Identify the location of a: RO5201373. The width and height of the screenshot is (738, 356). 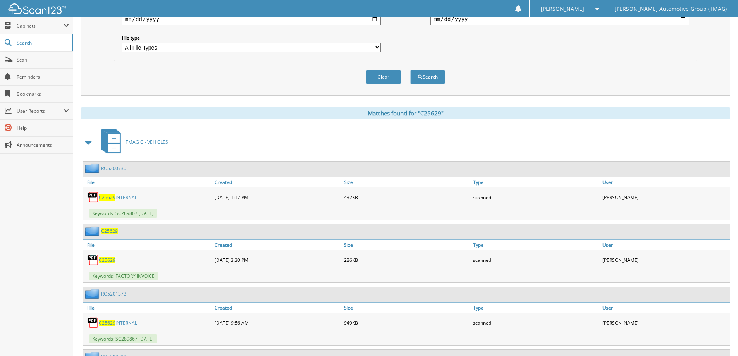
(114, 294).